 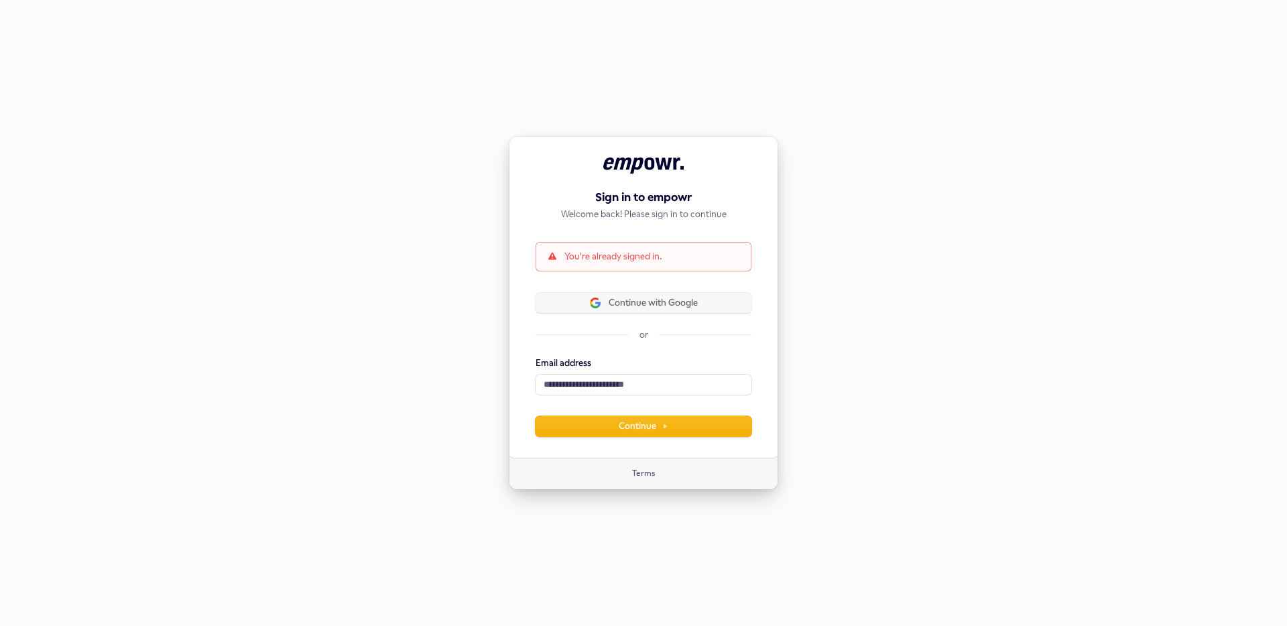 I want to click on a: Terms, so click(x=644, y=474).